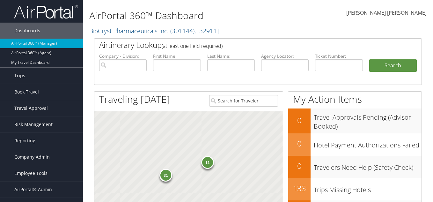 The height and width of the screenshot is (202, 433). What do you see at coordinates (355, 167) in the screenshot?
I see `a: 0Travelers Need Help (Safety Check)` at bounding box center [355, 167].